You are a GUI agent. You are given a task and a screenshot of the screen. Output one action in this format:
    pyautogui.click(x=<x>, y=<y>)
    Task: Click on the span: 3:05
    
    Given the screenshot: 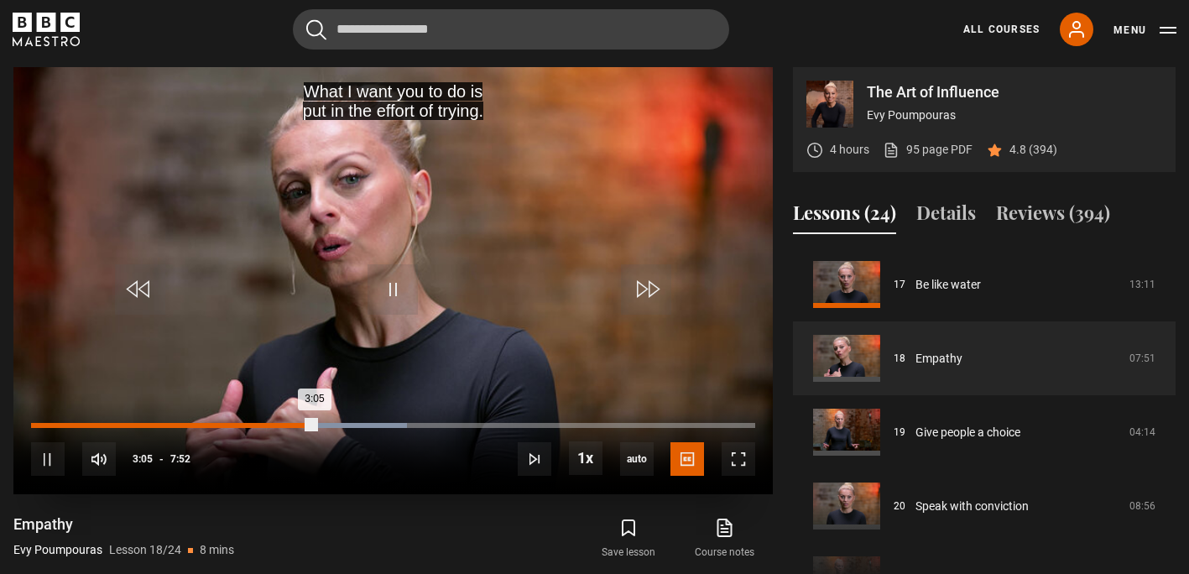 What is the action you would take?
    pyautogui.click(x=143, y=459)
    